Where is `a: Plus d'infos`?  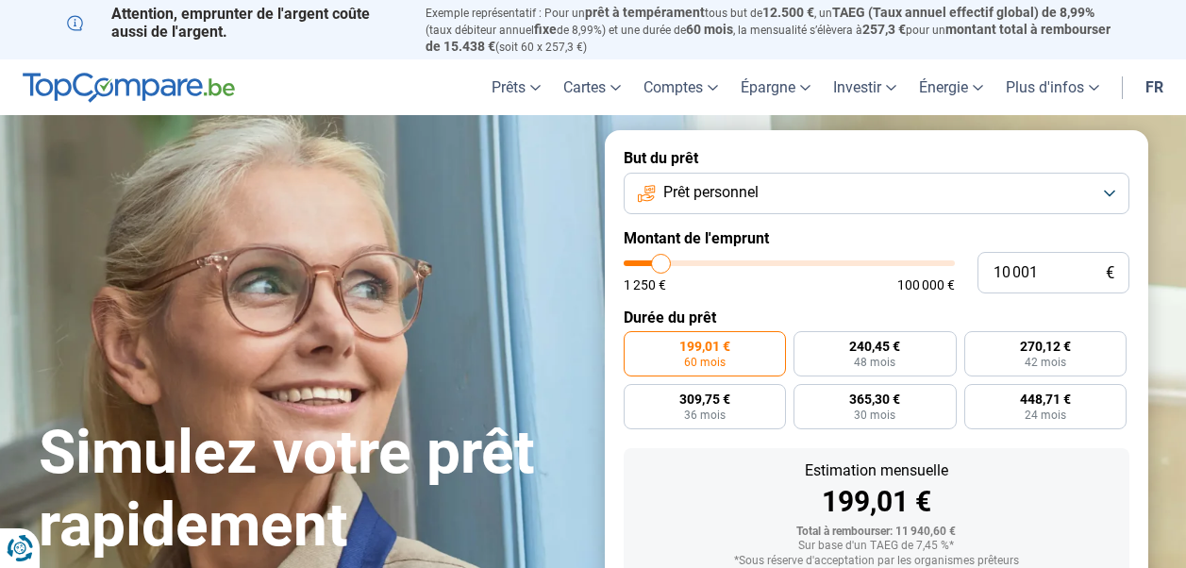
a: Plus d'infos is located at coordinates (1052, 87).